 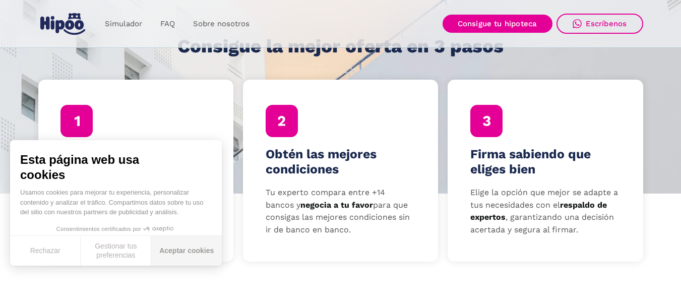 I want to click on a: Escríbenos, so click(x=600, y=24).